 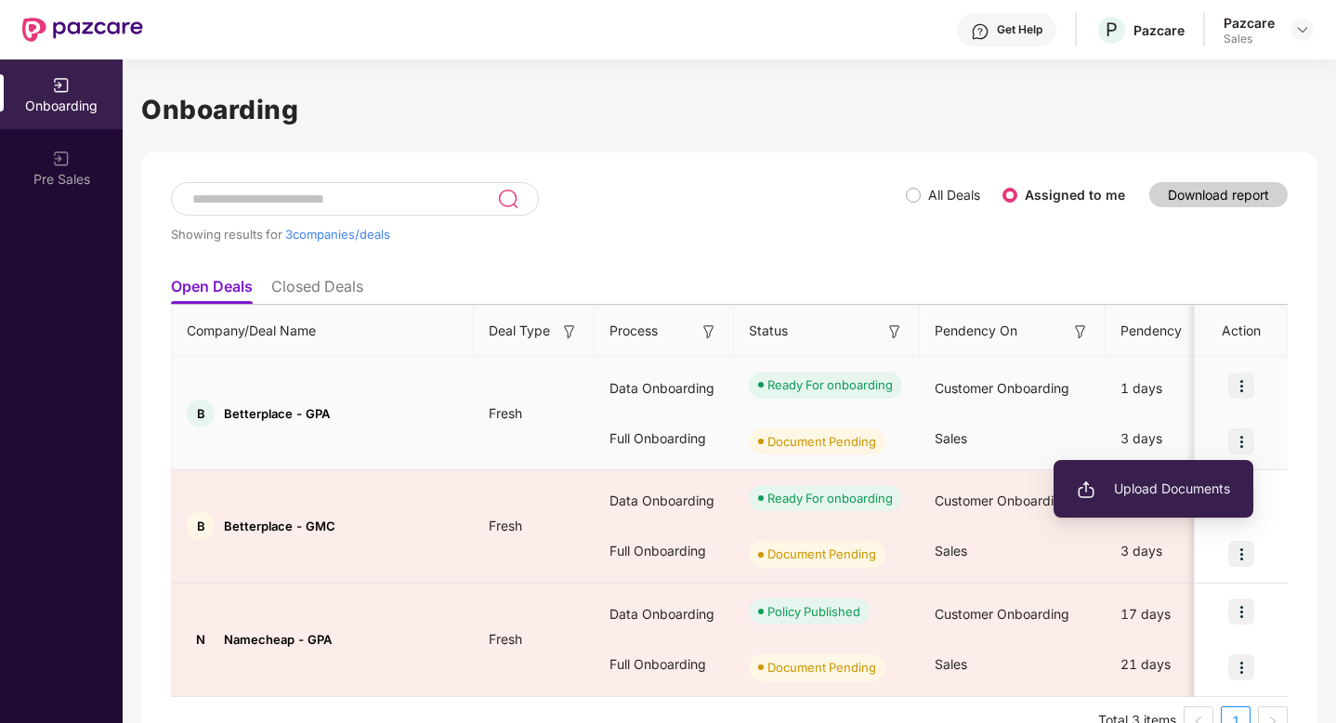 I want to click on label: All Deals, so click(x=954, y=194).